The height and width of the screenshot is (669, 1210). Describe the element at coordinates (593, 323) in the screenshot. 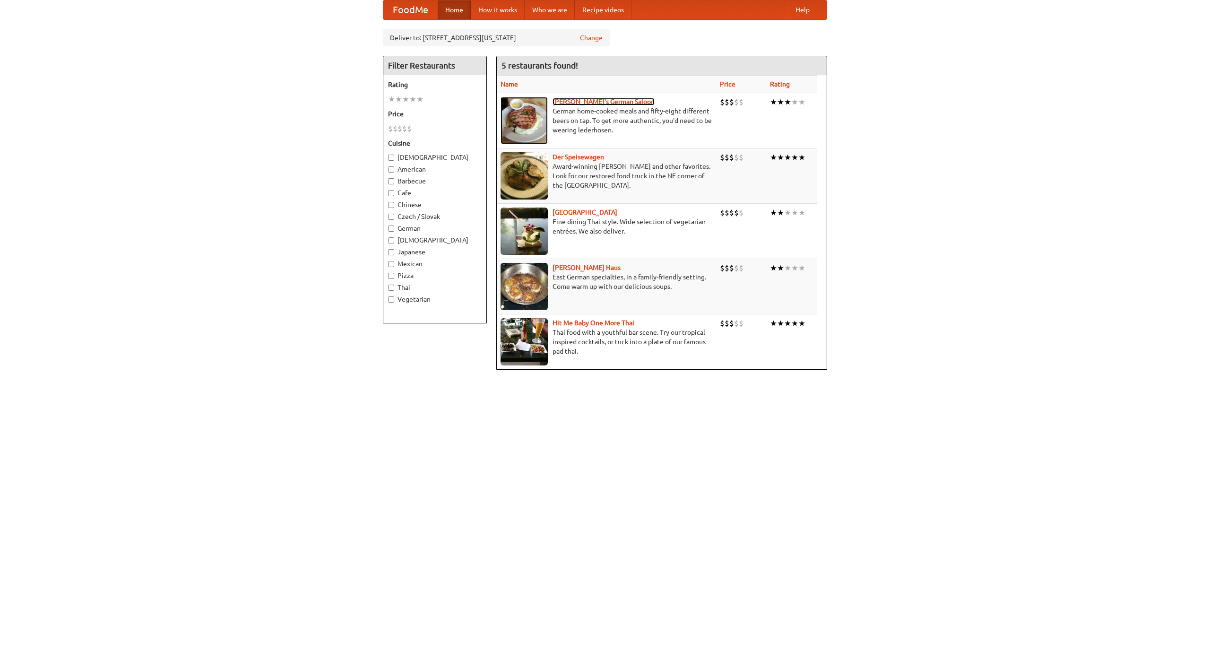

I see `a: Hit Me Baby One More Thai` at that location.